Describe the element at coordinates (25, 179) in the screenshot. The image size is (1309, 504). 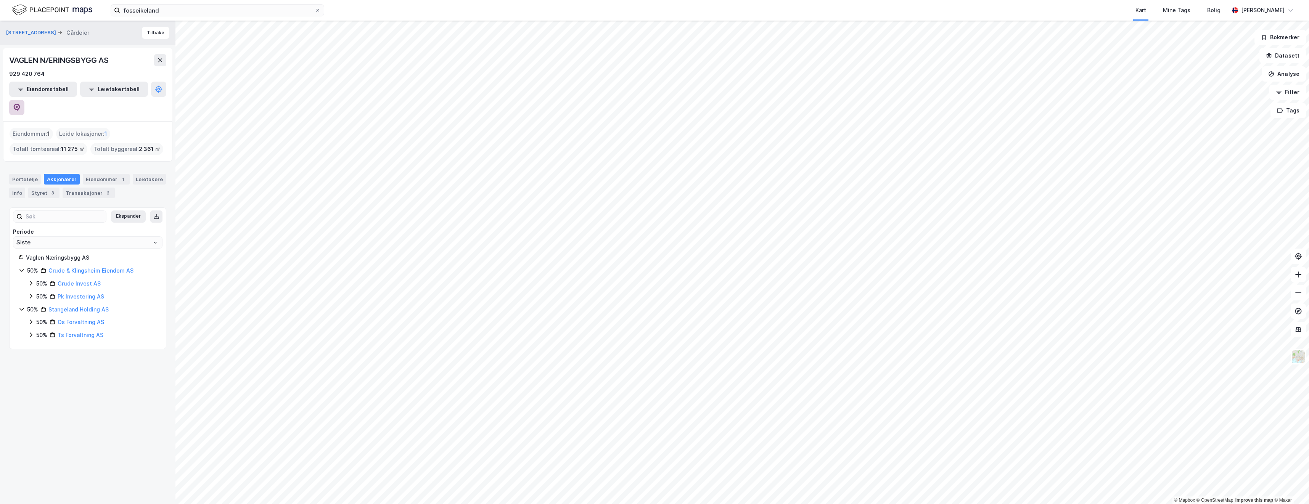
I see `div: Portefølje` at that location.